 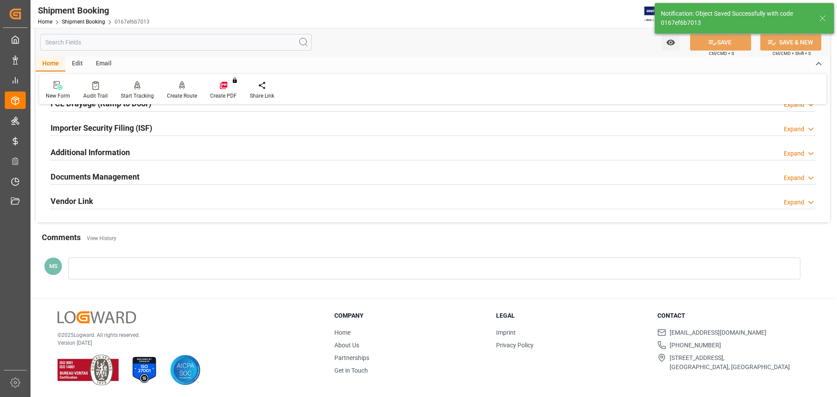 I want to click on h2: Comments, so click(x=61, y=237).